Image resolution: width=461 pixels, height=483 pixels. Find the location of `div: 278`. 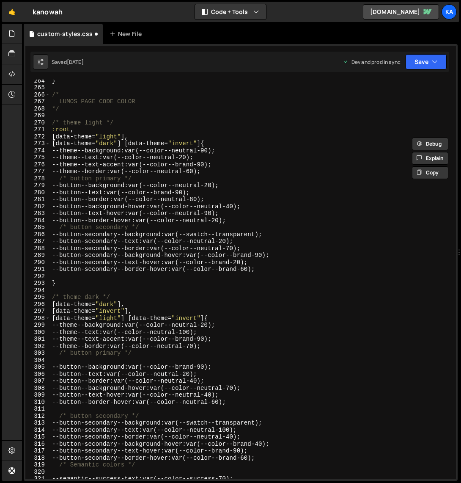

div: 278 is located at coordinates (38, 179).